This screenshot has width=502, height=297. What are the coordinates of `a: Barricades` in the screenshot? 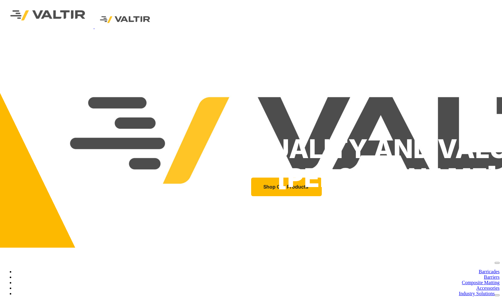 It's located at (489, 271).